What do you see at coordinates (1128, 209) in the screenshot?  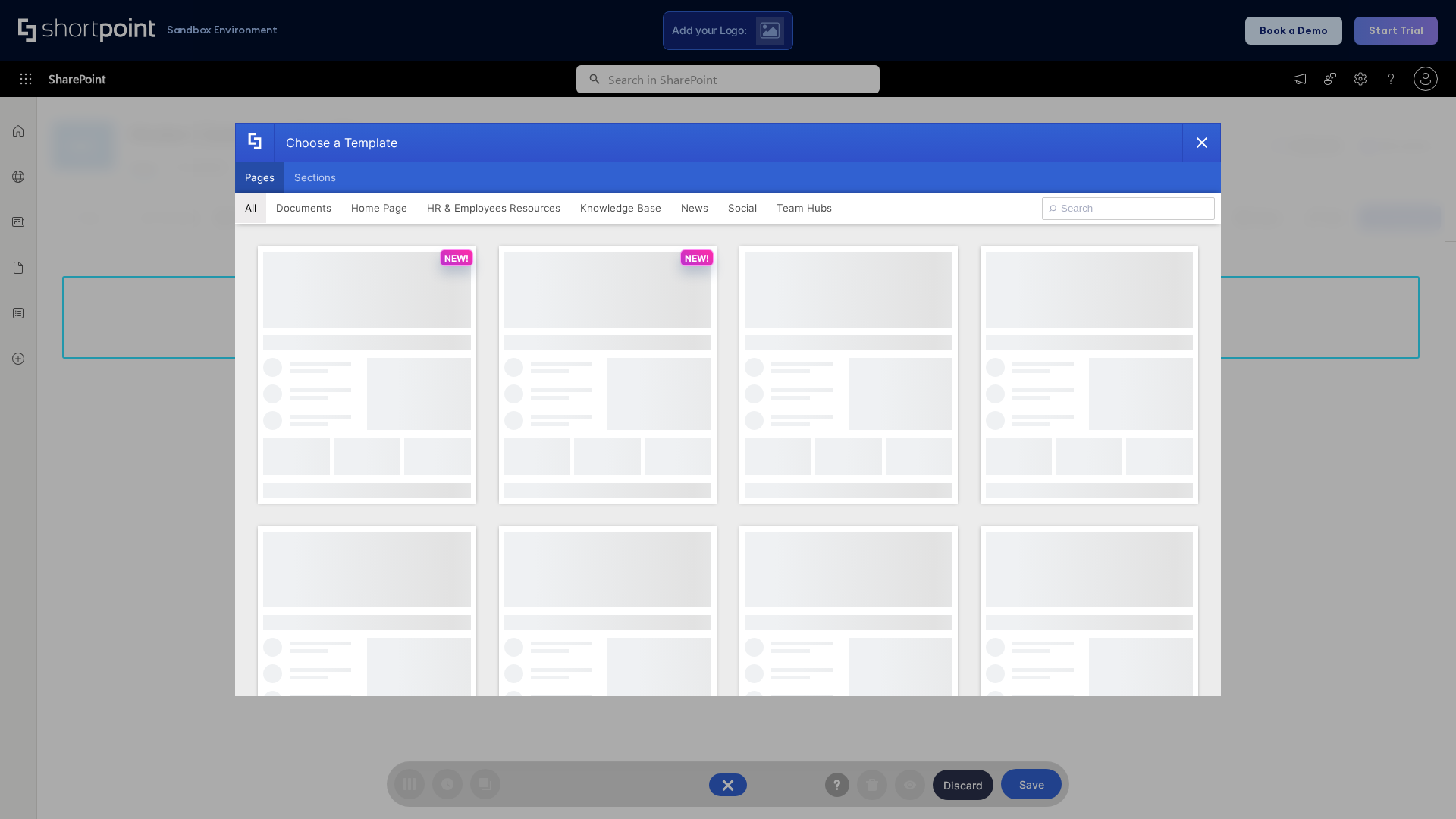 I see `input: Search` at bounding box center [1128, 209].